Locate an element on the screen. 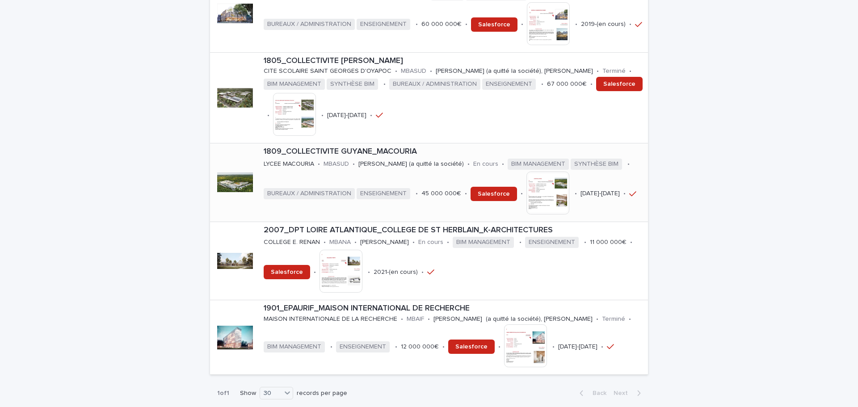  p: 1 of 1 is located at coordinates (223, 393).